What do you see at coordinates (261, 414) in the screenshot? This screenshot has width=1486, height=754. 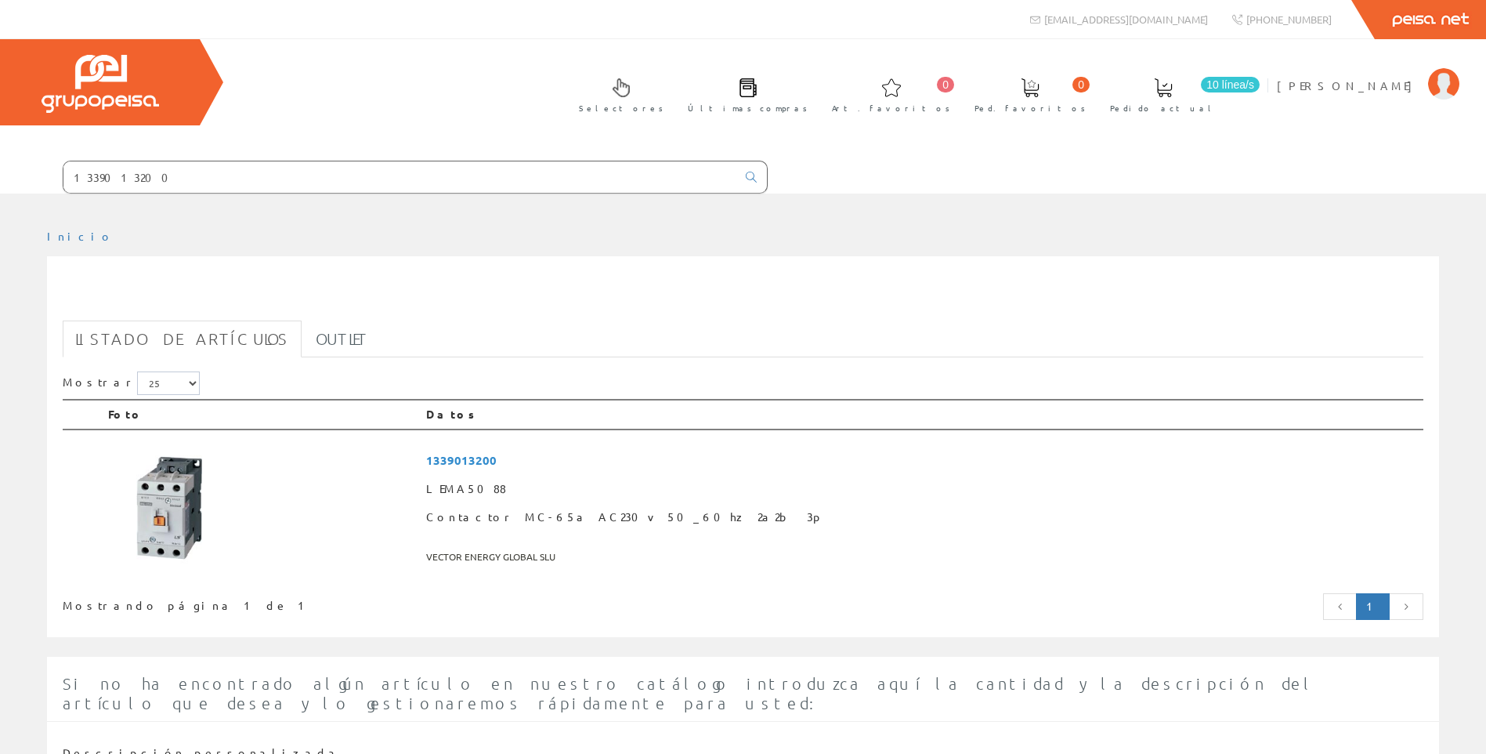 I see `th: Foto` at bounding box center [261, 414].